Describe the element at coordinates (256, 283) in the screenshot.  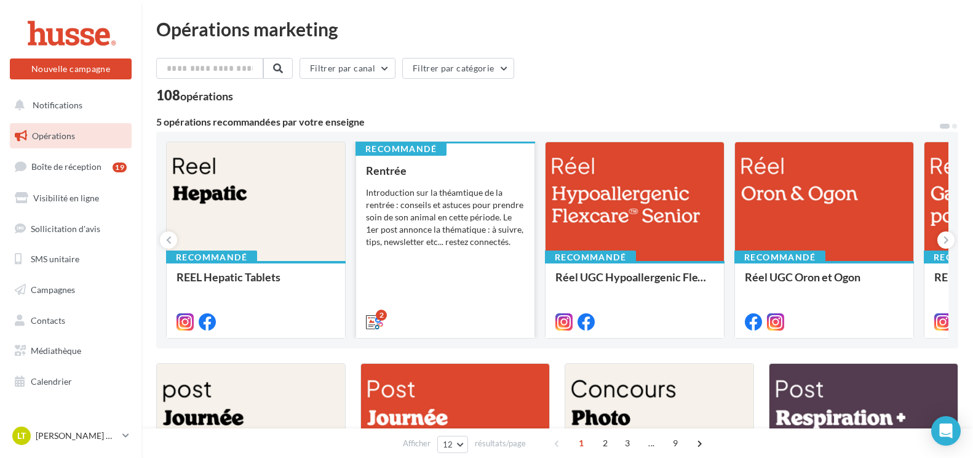
I see `div: REEL Hepatic Tablets` at that location.